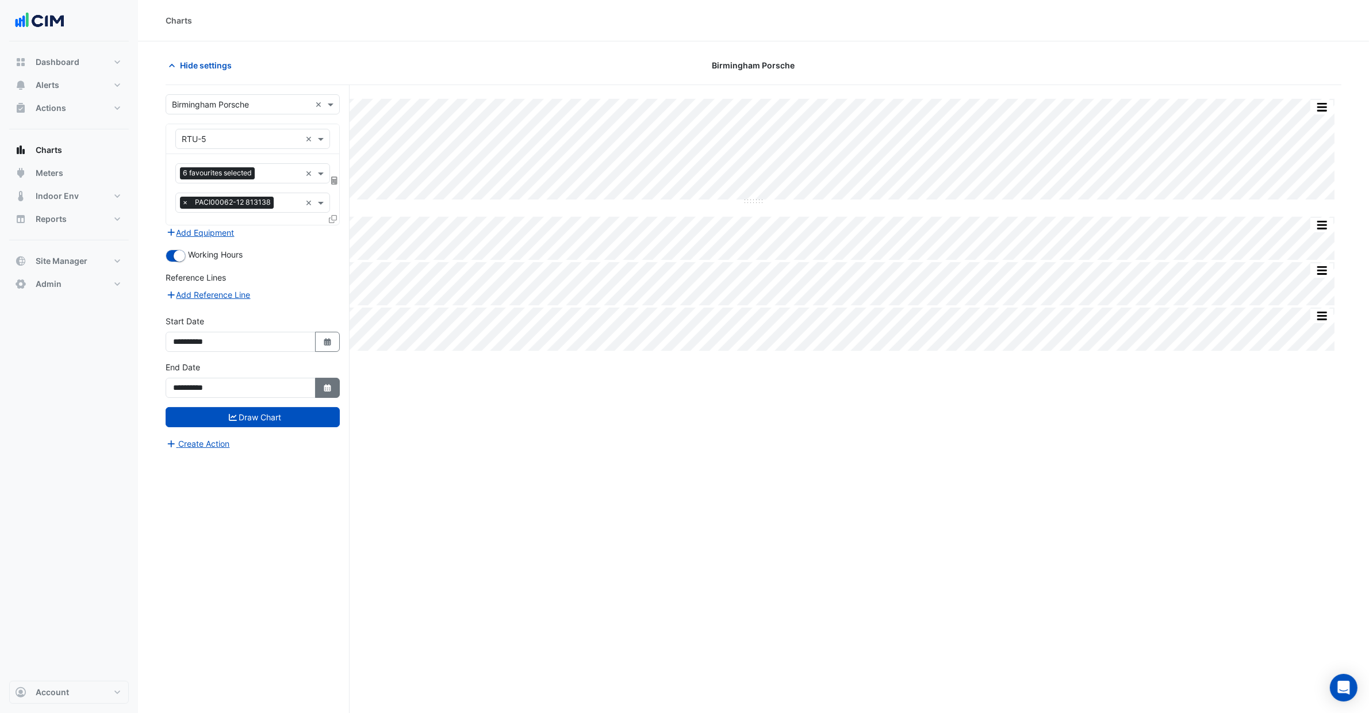 The width and height of the screenshot is (1369, 713). What do you see at coordinates (233, 202) in the screenshot?
I see `span: PACI00062-12 813138` at bounding box center [233, 202].